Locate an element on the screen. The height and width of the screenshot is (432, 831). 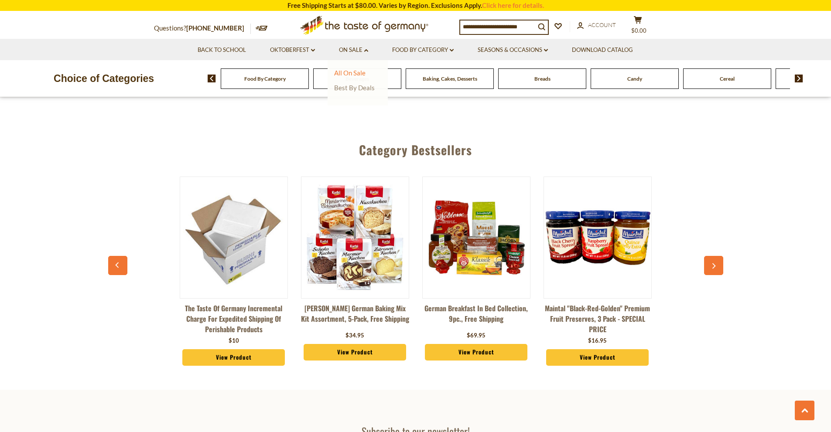
span: Breads is located at coordinates (542, 79).